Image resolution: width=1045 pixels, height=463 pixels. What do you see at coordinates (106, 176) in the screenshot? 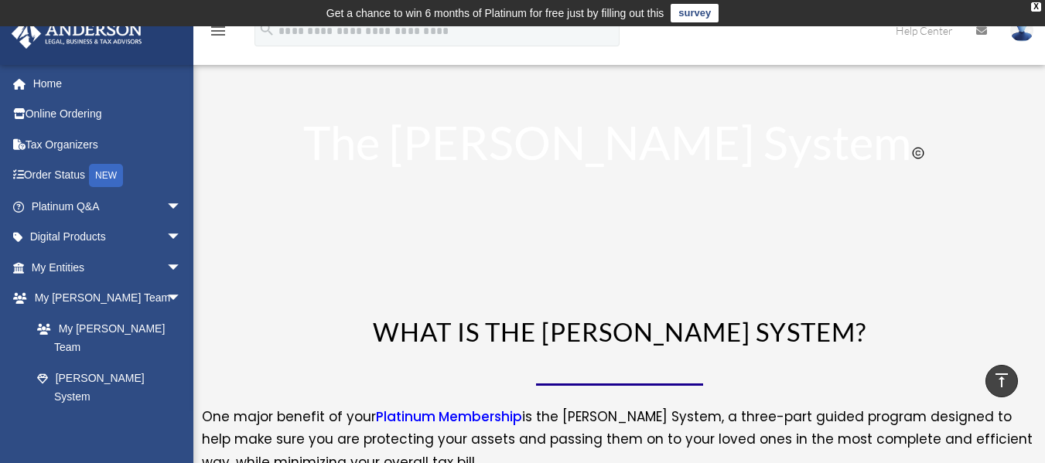
I see `div: NEW` at bounding box center [106, 176].